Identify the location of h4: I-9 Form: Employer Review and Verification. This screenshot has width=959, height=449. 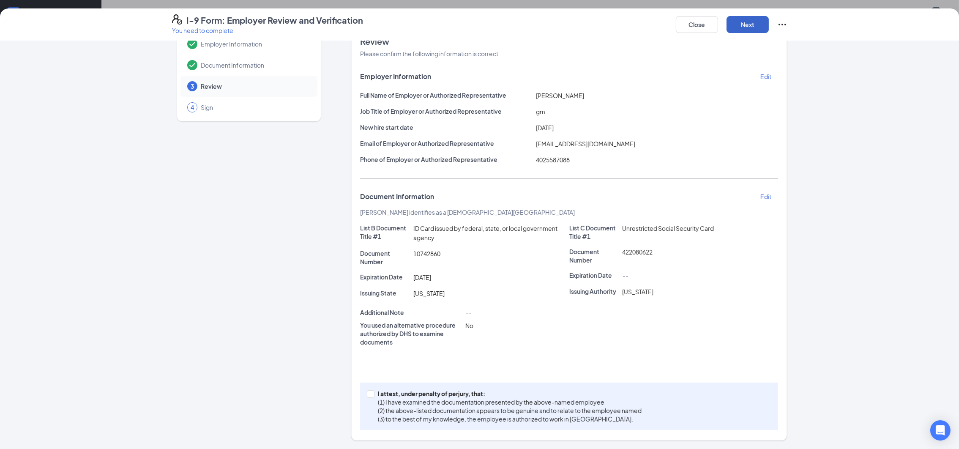
(275, 20).